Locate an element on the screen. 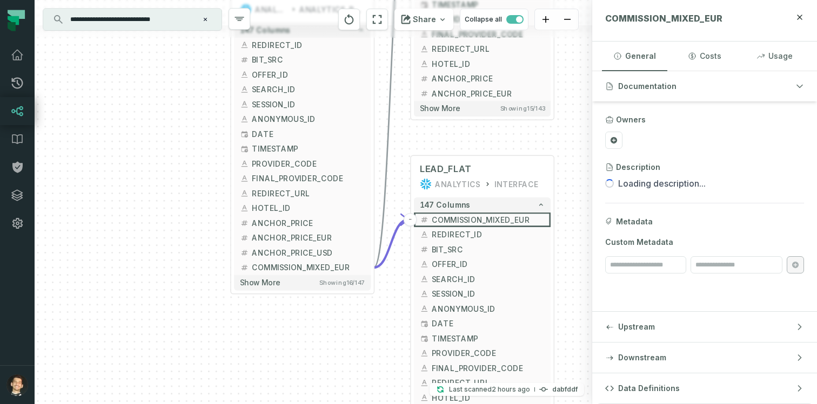 The width and height of the screenshot is (817, 404). span: Custom Metadata is located at coordinates (704, 242).